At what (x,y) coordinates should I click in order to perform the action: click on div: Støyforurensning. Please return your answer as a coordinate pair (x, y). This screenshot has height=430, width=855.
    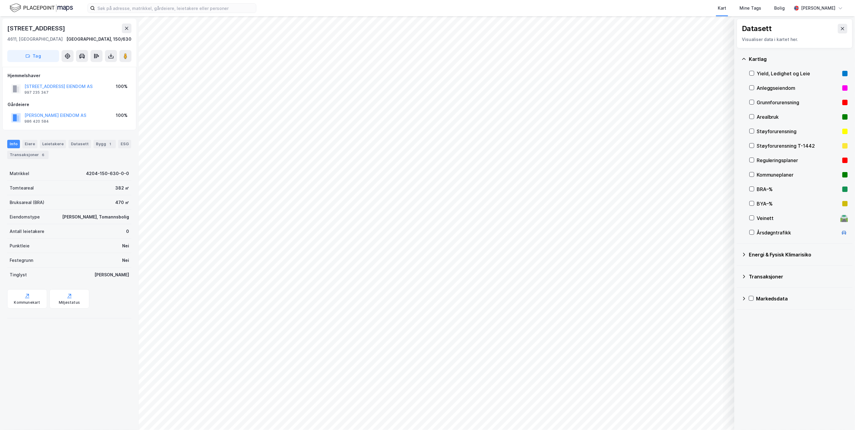
    Looking at the image, I should click on (798, 131).